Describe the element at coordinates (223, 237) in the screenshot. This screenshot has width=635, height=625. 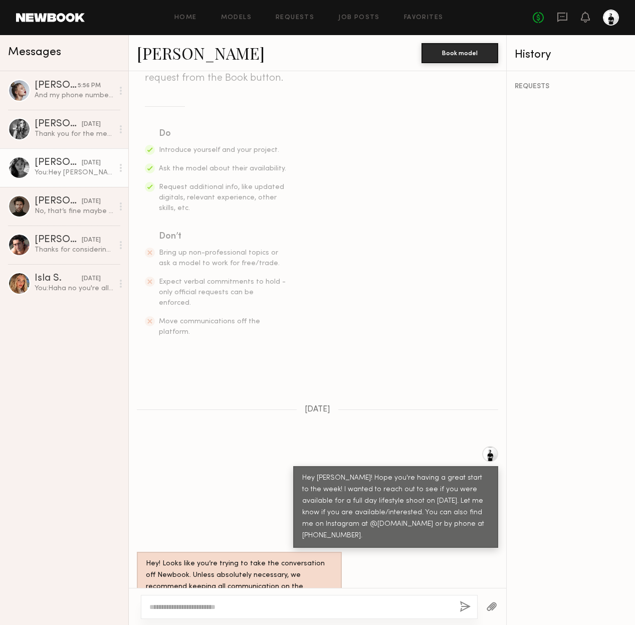
I see `div: Don’t` at that location.